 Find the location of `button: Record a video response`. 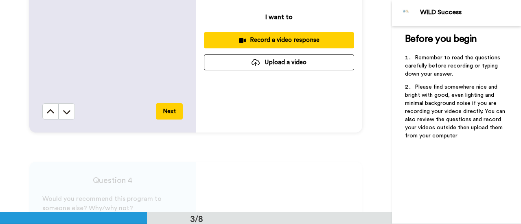

button: Record a video response is located at coordinates (279, 40).